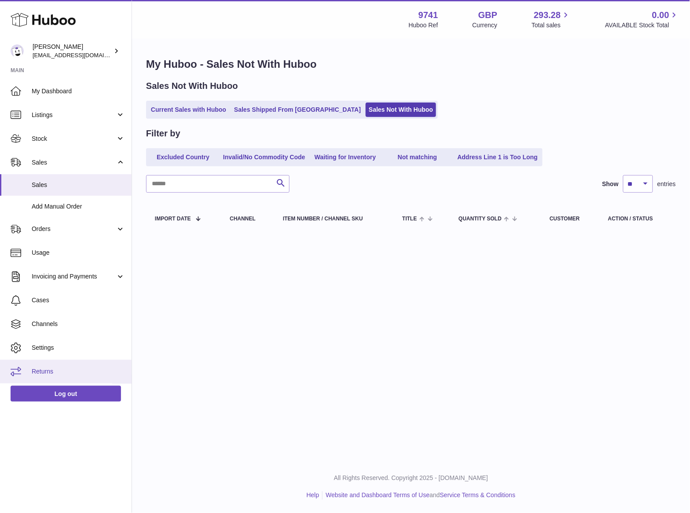  What do you see at coordinates (488, 15) in the screenshot?
I see `strong: GBP` at bounding box center [488, 15].